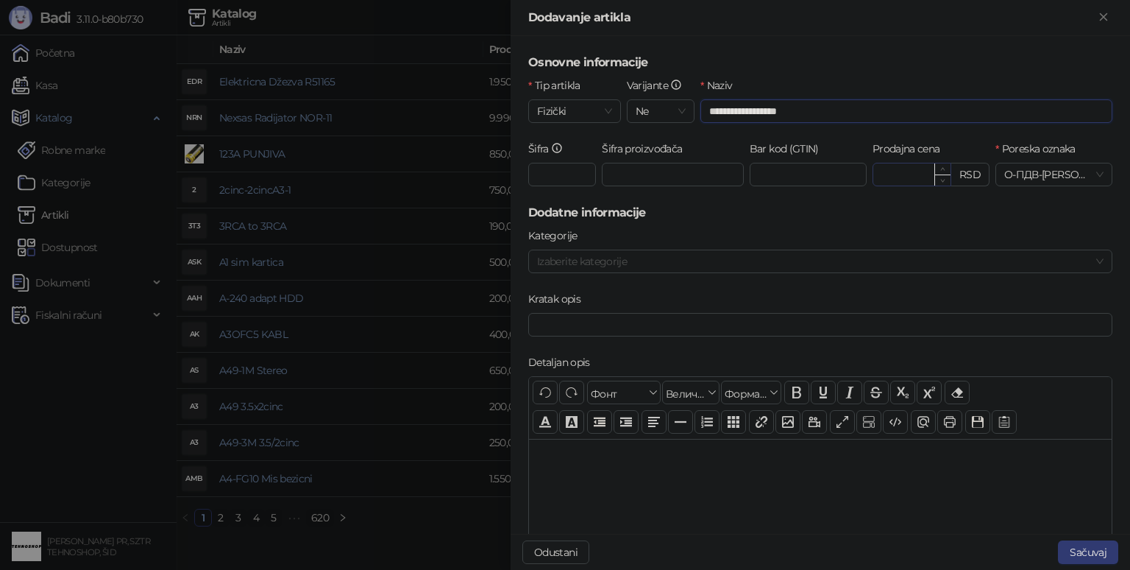 This screenshot has width=1130, height=570. What do you see at coordinates (797, 392) in the screenshot?
I see `button: Подебљано` at bounding box center [797, 392].